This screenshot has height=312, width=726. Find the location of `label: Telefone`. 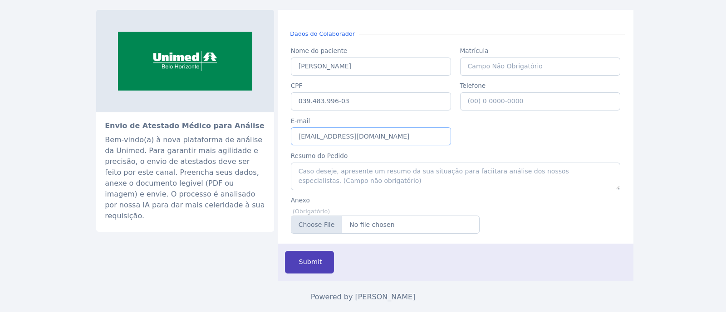

label: Telefone is located at coordinates (540, 86).